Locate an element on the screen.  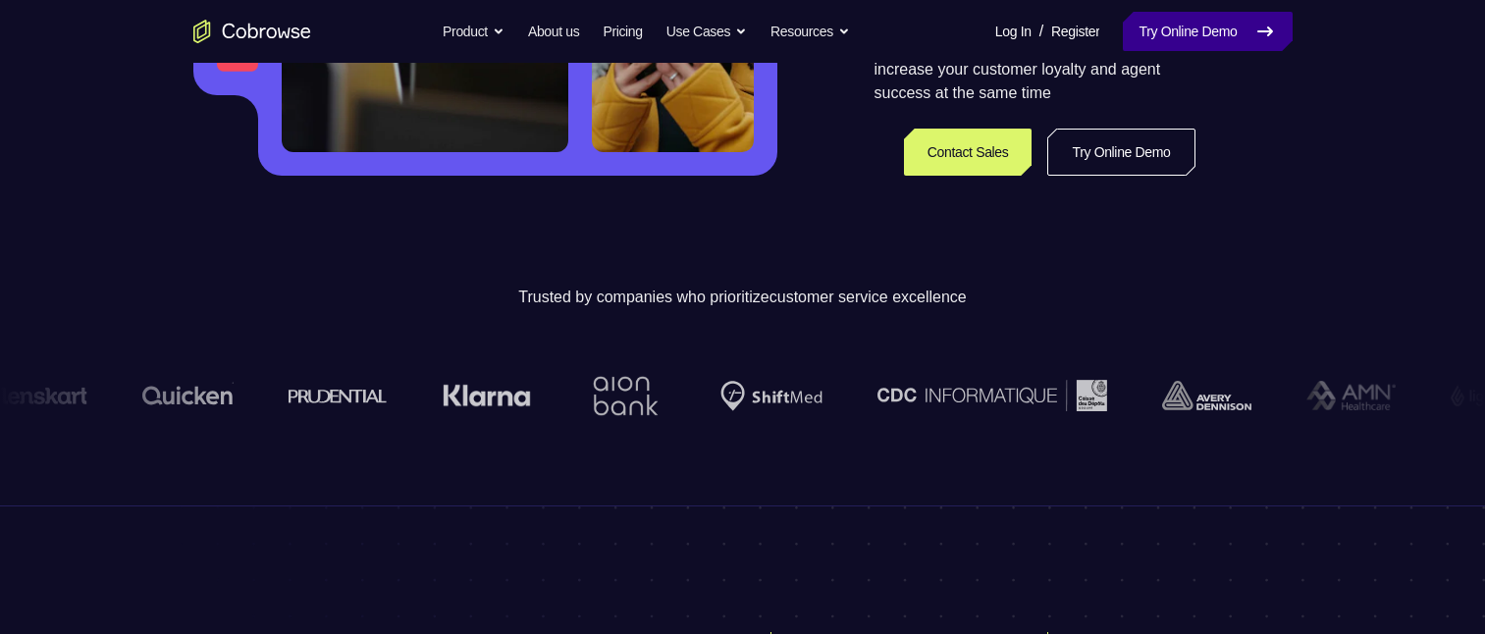
img: Klarna is located at coordinates (484, 396).